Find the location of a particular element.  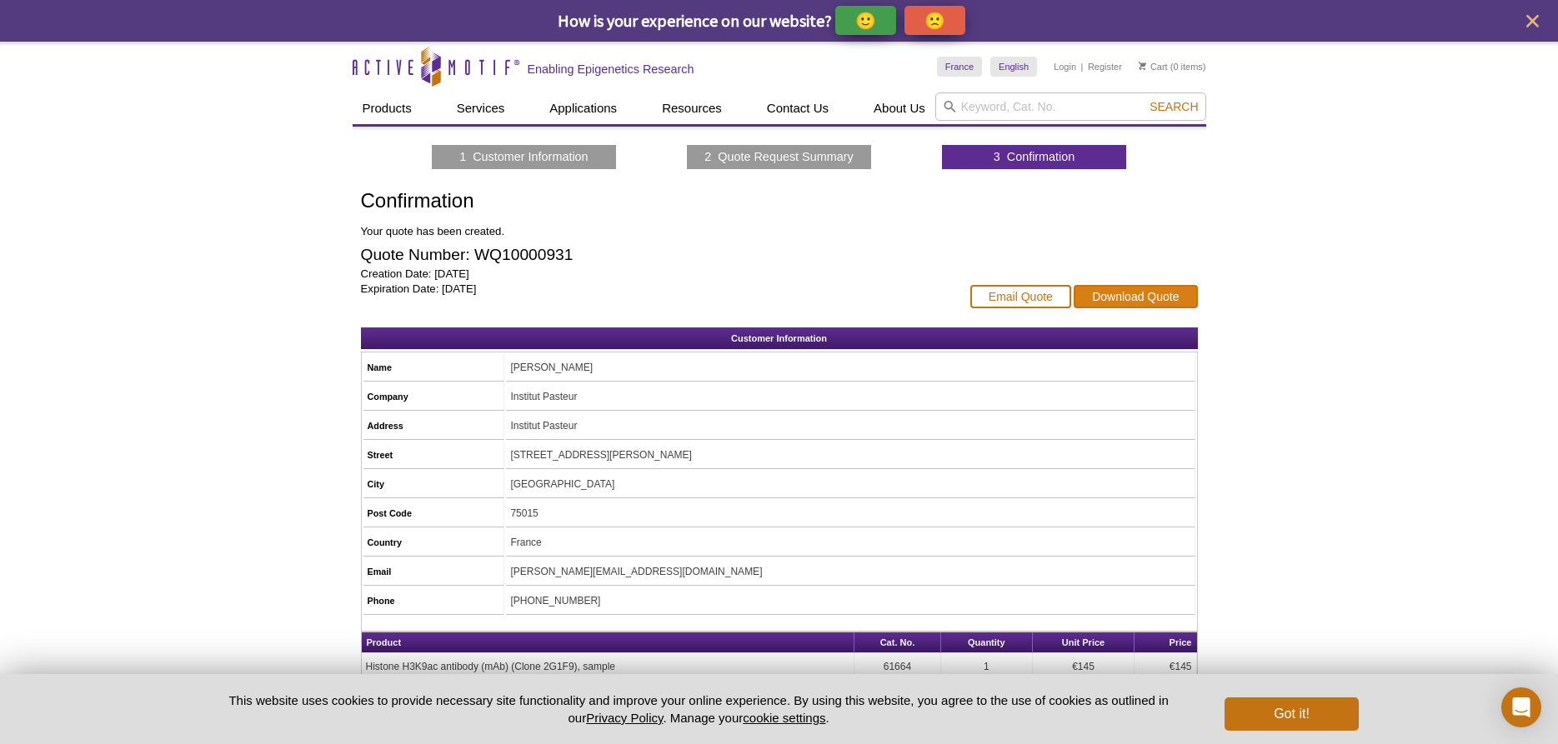

a: 2 Quote Request Summary is located at coordinates (778, 157).